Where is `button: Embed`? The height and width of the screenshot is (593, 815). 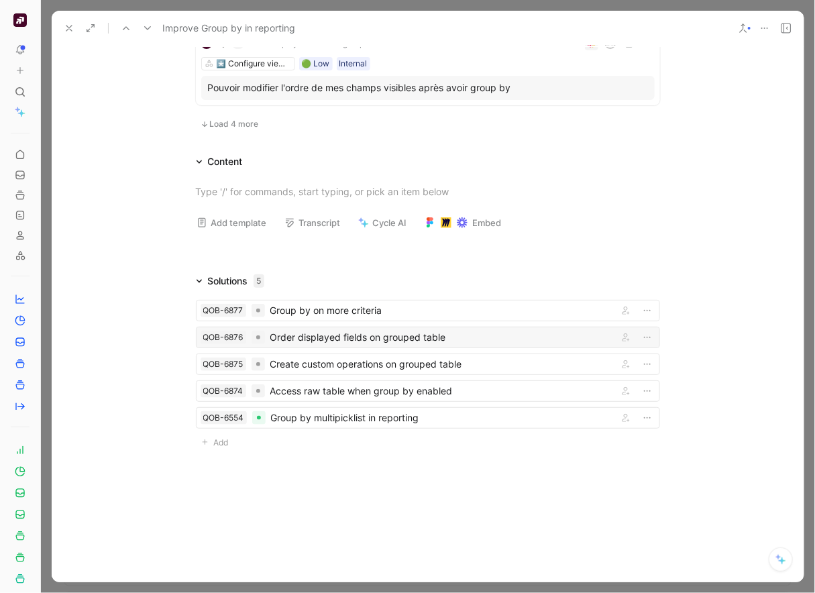 button: Embed is located at coordinates (463, 223).